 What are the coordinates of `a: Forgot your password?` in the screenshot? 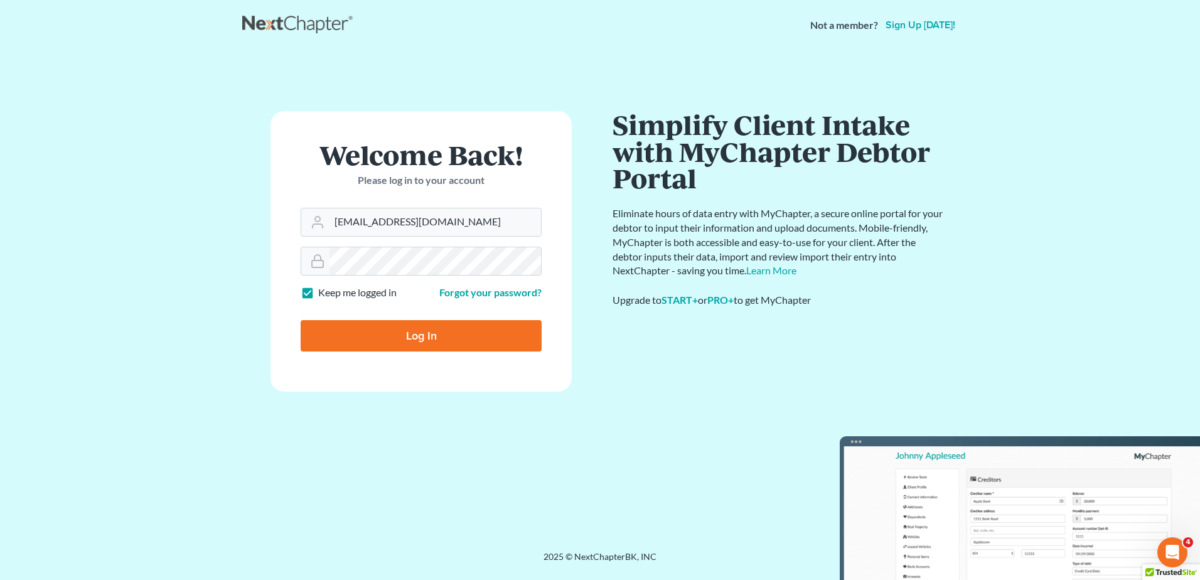 It's located at (490, 292).